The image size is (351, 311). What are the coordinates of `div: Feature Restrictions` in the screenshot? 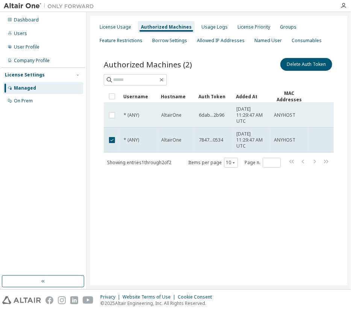 It's located at (121, 41).